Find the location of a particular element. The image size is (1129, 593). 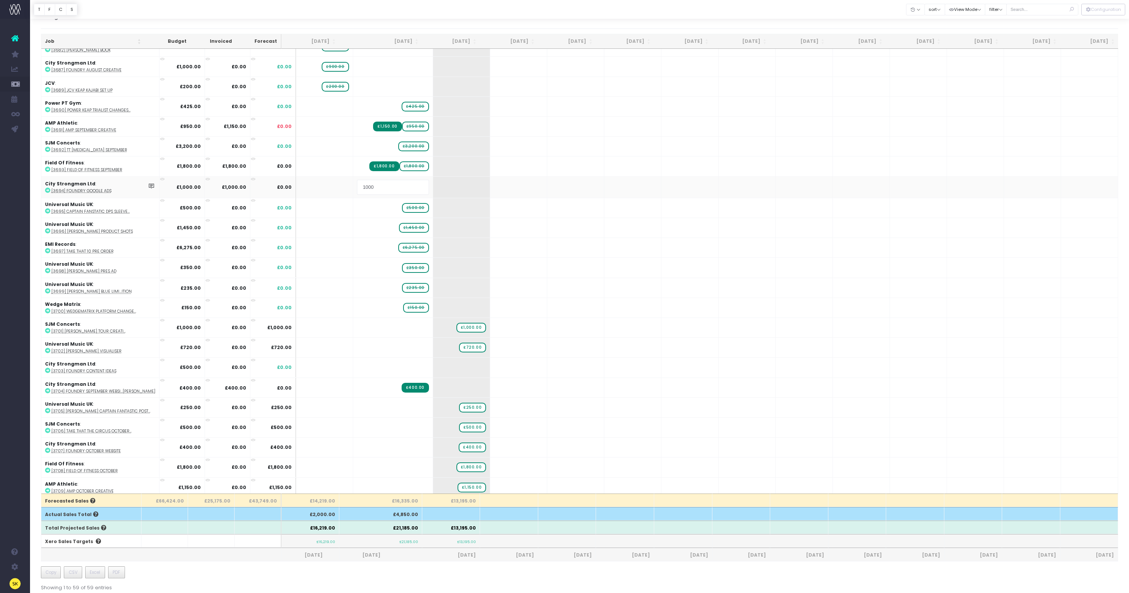

strong: £3,200.00 is located at coordinates (188, 146).